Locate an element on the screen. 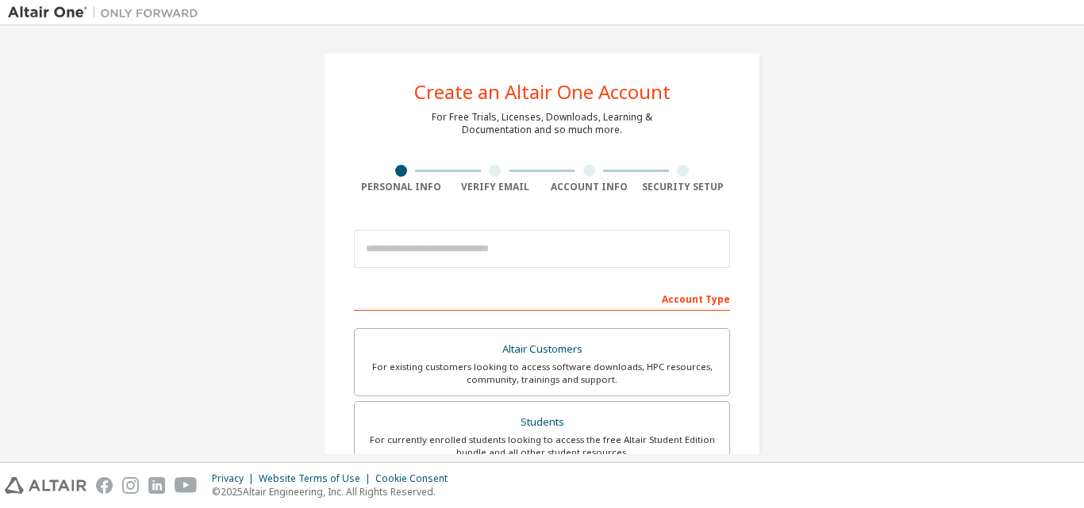 The height and width of the screenshot is (508, 1084). div: Account Type is located at coordinates (542, 298).